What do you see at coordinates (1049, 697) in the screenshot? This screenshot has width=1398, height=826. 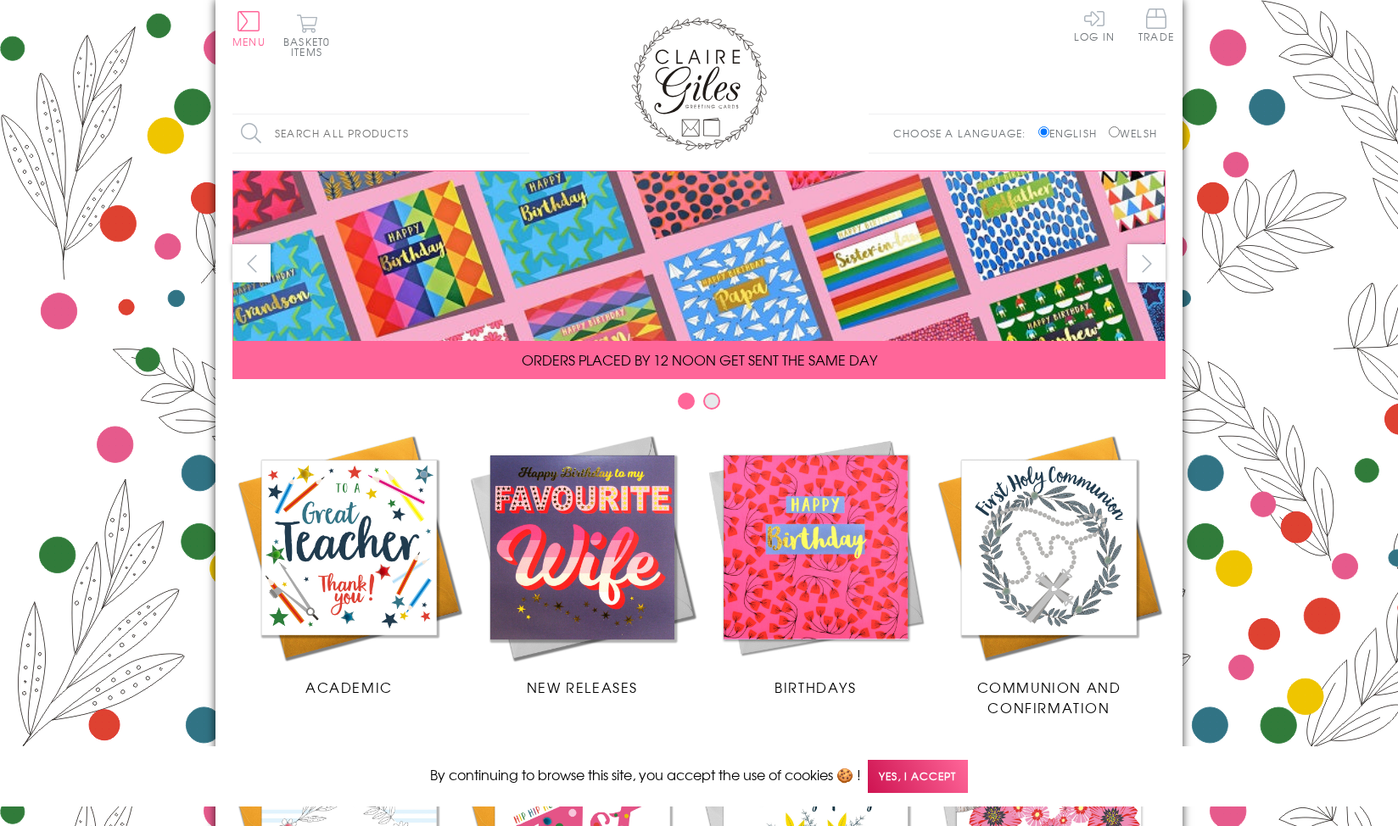 I see `span: Communion and Confirmation` at bounding box center [1049, 697].